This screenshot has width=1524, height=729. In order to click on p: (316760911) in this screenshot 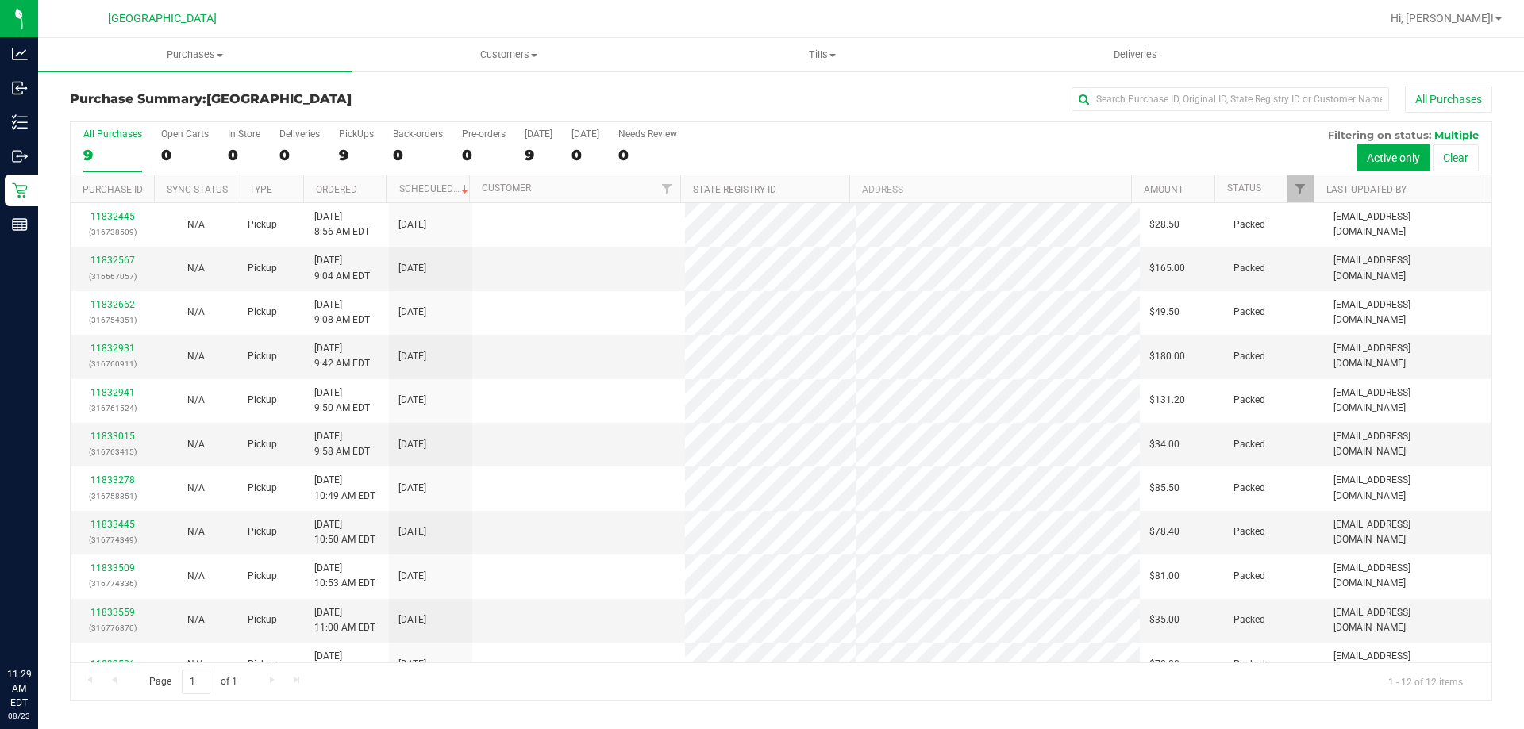, I will do `click(112, 364)`.